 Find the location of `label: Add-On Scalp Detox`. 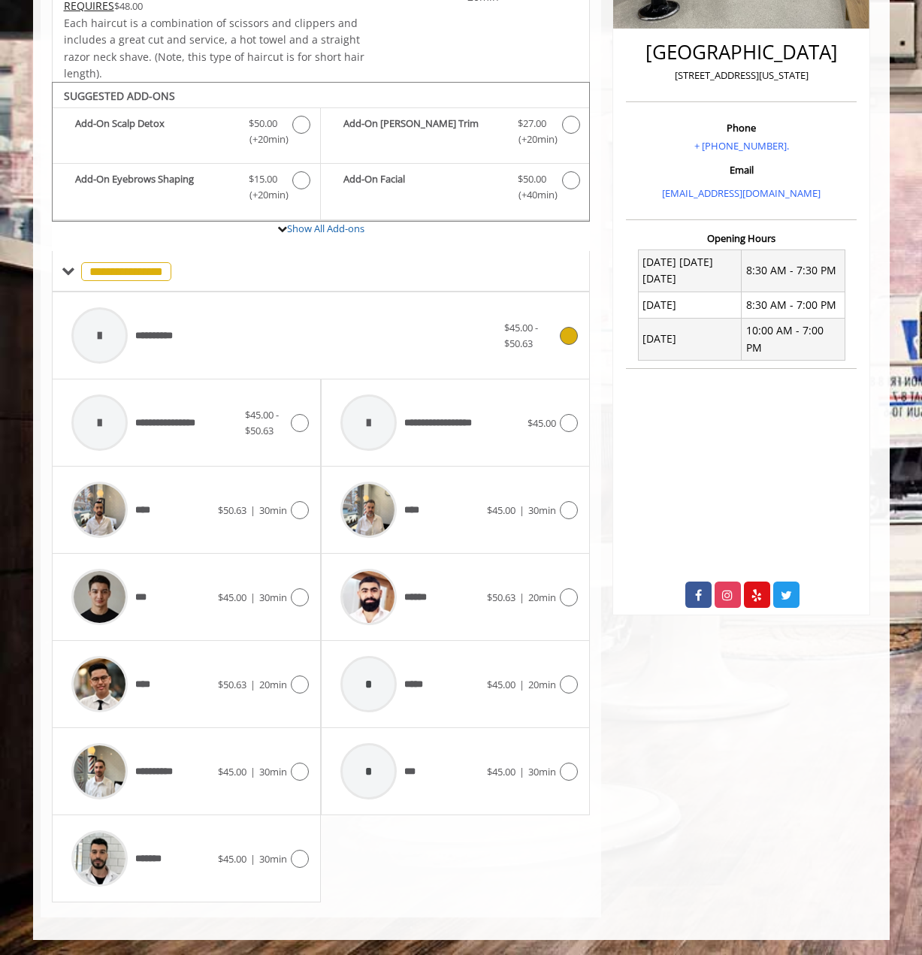

label: Add-On Scalp Detox is located at coordinates (186, 133).